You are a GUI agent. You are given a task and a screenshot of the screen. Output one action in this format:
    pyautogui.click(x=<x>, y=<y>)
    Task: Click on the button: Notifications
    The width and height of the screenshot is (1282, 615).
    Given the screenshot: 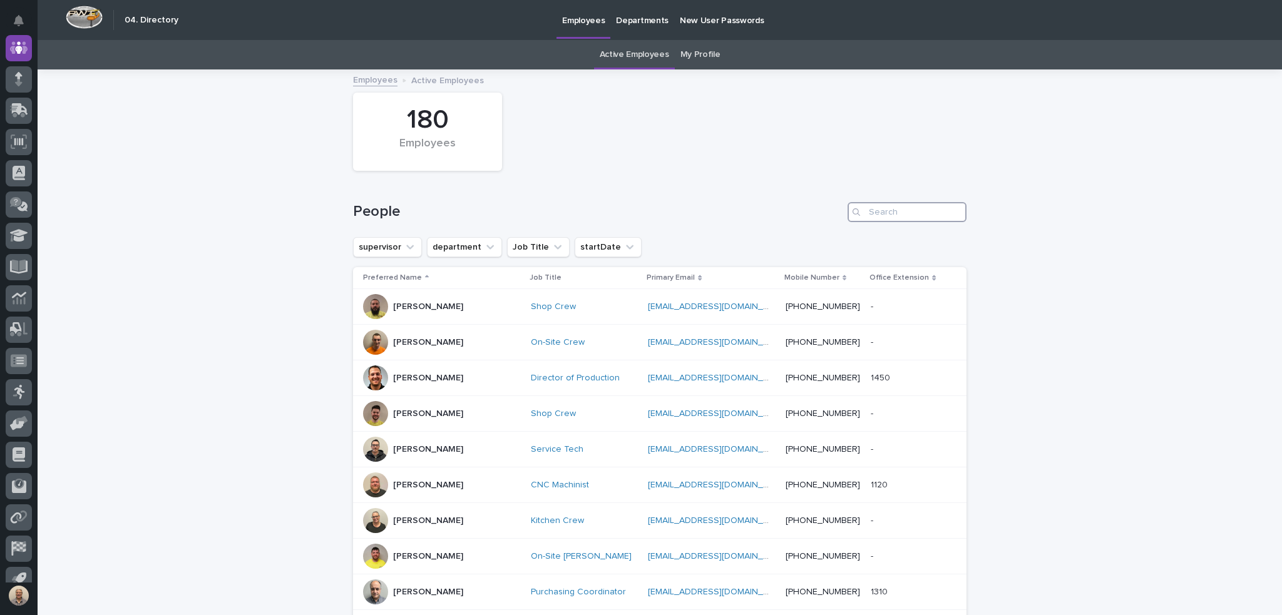 What is the action you would take?
    pyautogui.click(x=19, y=21)
    